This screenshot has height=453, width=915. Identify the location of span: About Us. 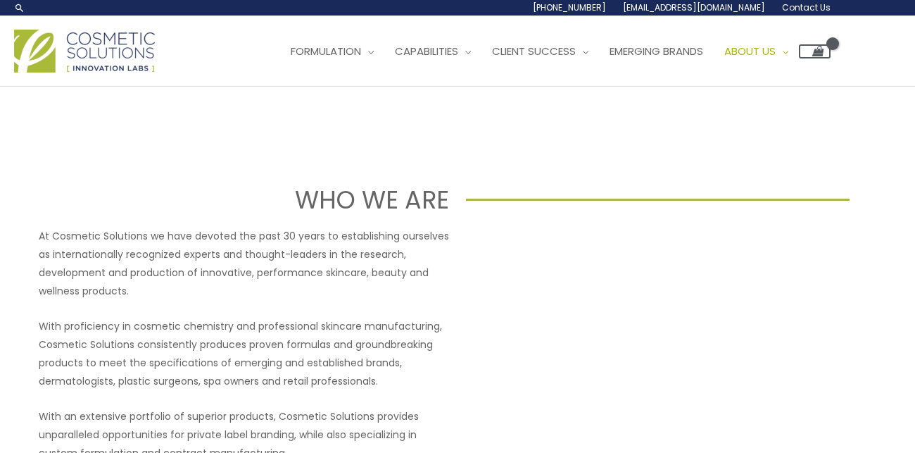
(750, 51).